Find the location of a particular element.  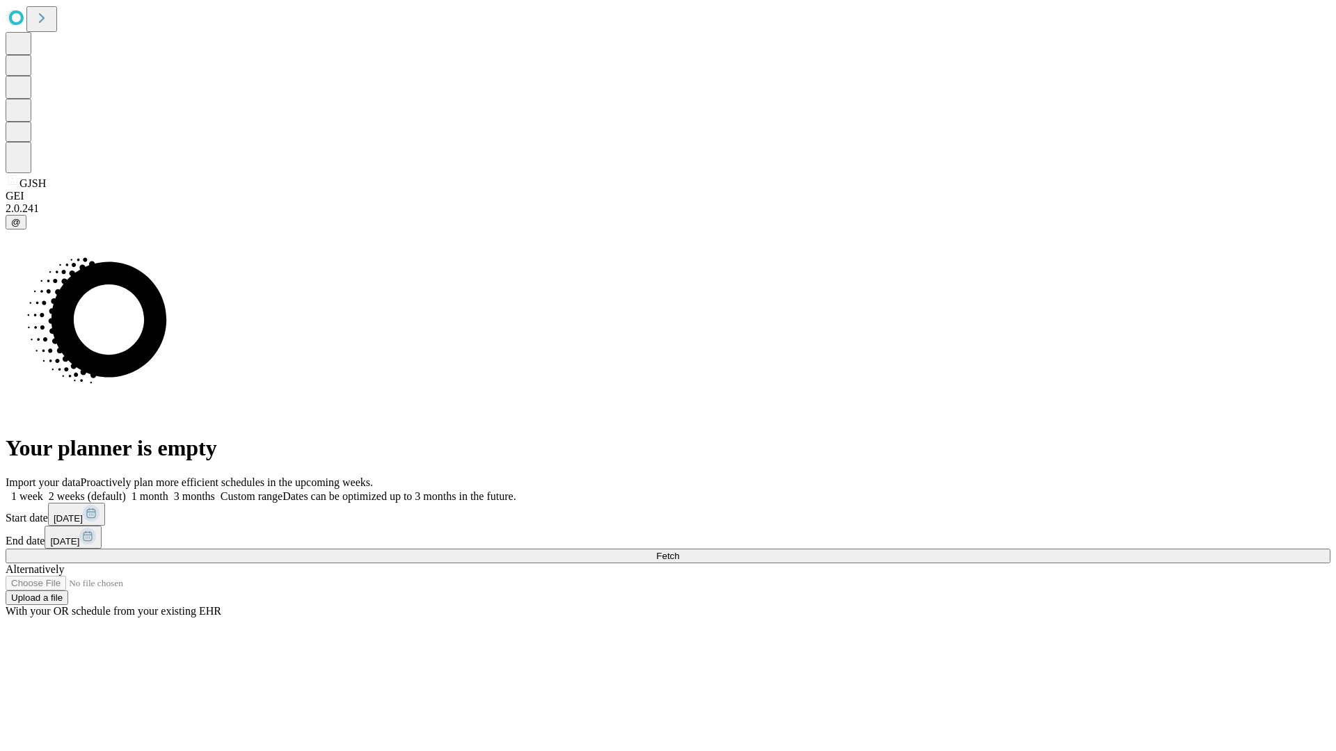

span: 2 weeks (default) is located at coordinates (87, 496).